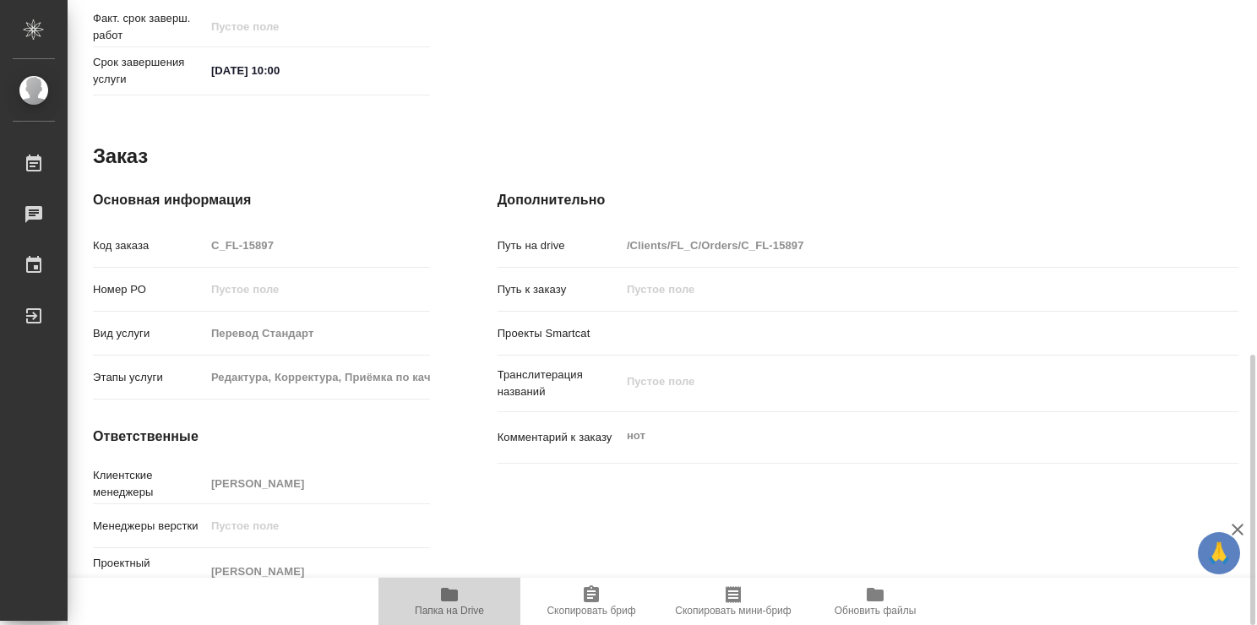 The width and height of the screenshot is (1257, 625). What do you see at coordinates (449, 611) in the screenshot?
I see `span: Папка на Drive` at bounding box center [449, 611].